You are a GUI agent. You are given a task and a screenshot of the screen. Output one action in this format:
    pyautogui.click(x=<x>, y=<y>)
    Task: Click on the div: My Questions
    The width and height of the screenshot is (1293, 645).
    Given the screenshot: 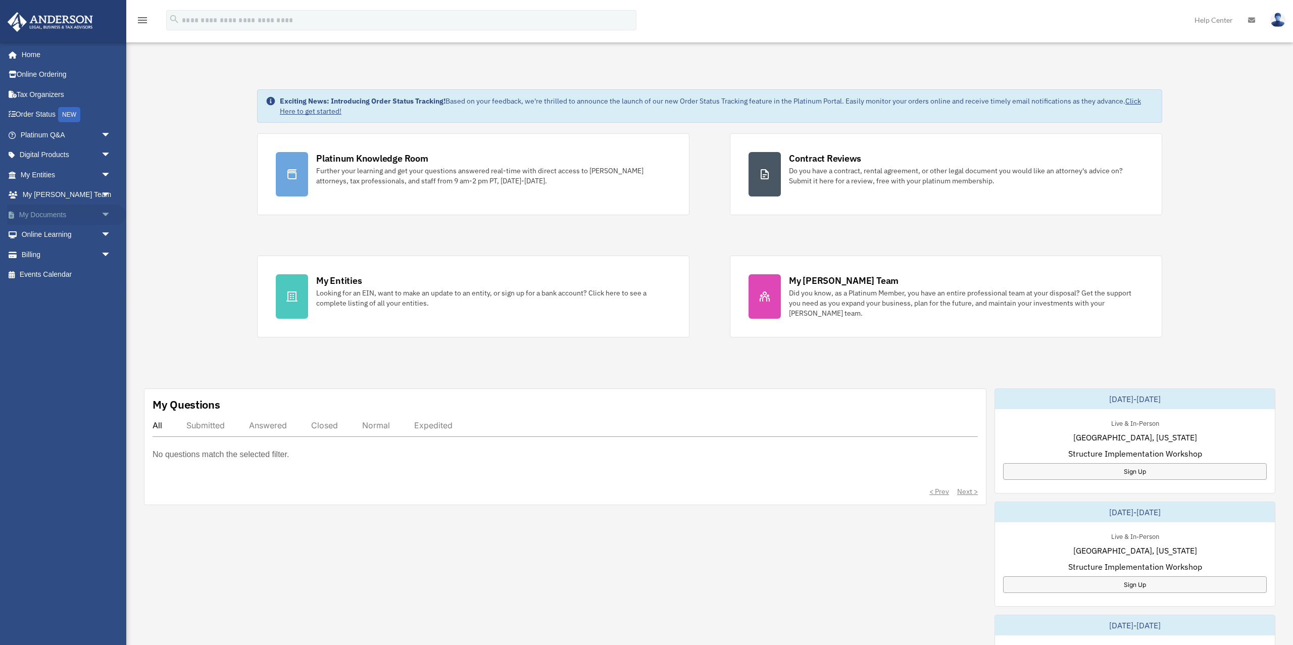 What is the action you would take?
    pyautogui.click(x=186, y=405)
    